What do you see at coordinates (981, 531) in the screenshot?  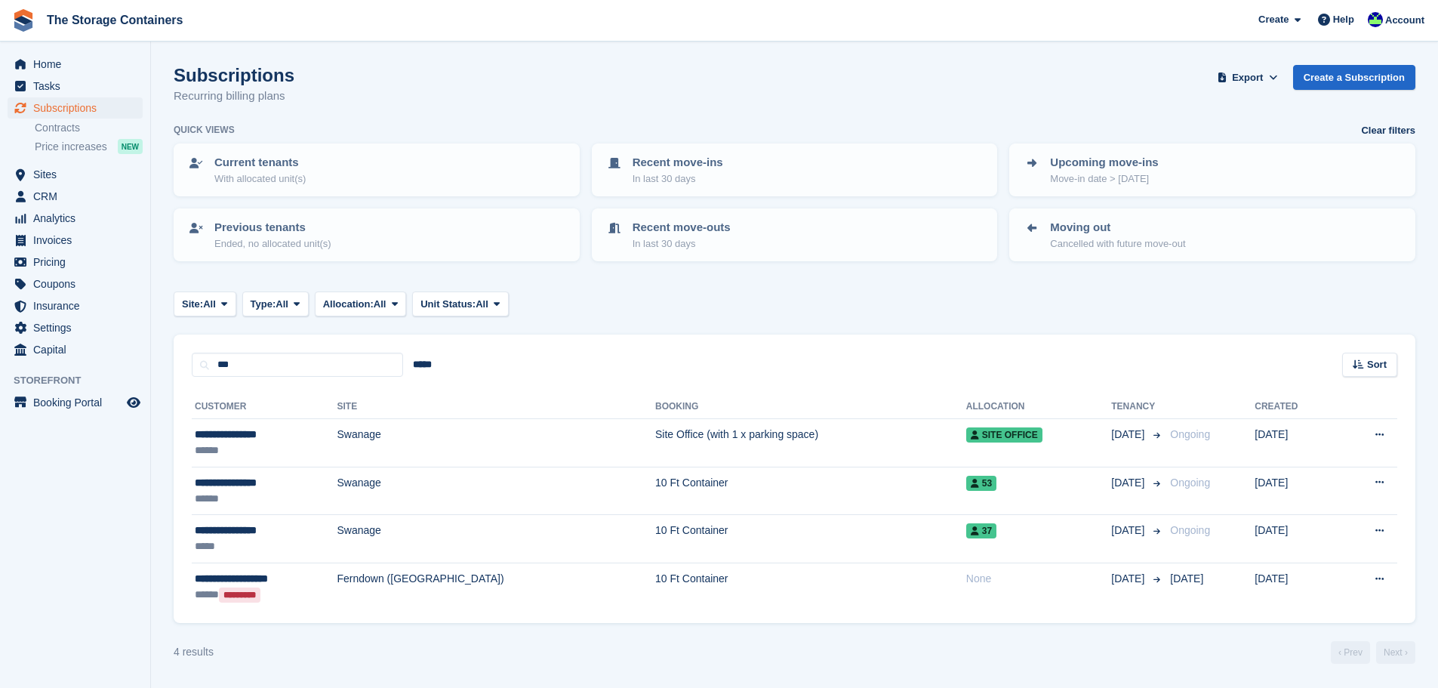 I see `span: 37` at bounding box center [981, 531].